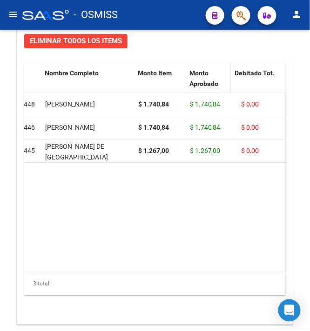 The image size is (310, 331). I want to click on mat-icon: person, so click(297, 14).